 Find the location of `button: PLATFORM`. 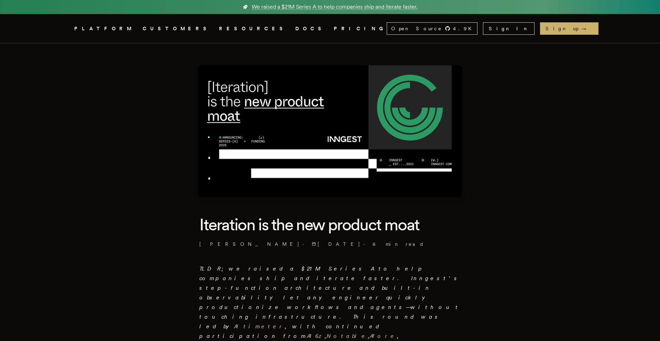

button: PLATFORM is located at coordinates (104, 29).